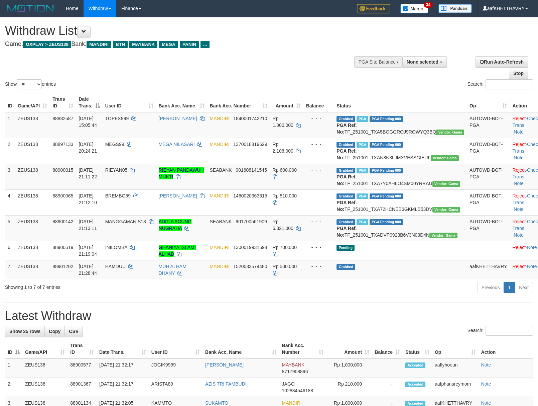  Describe the element at coordinates (176, 368) in the screenshot. I see `td: JOGIK9999` at that location.